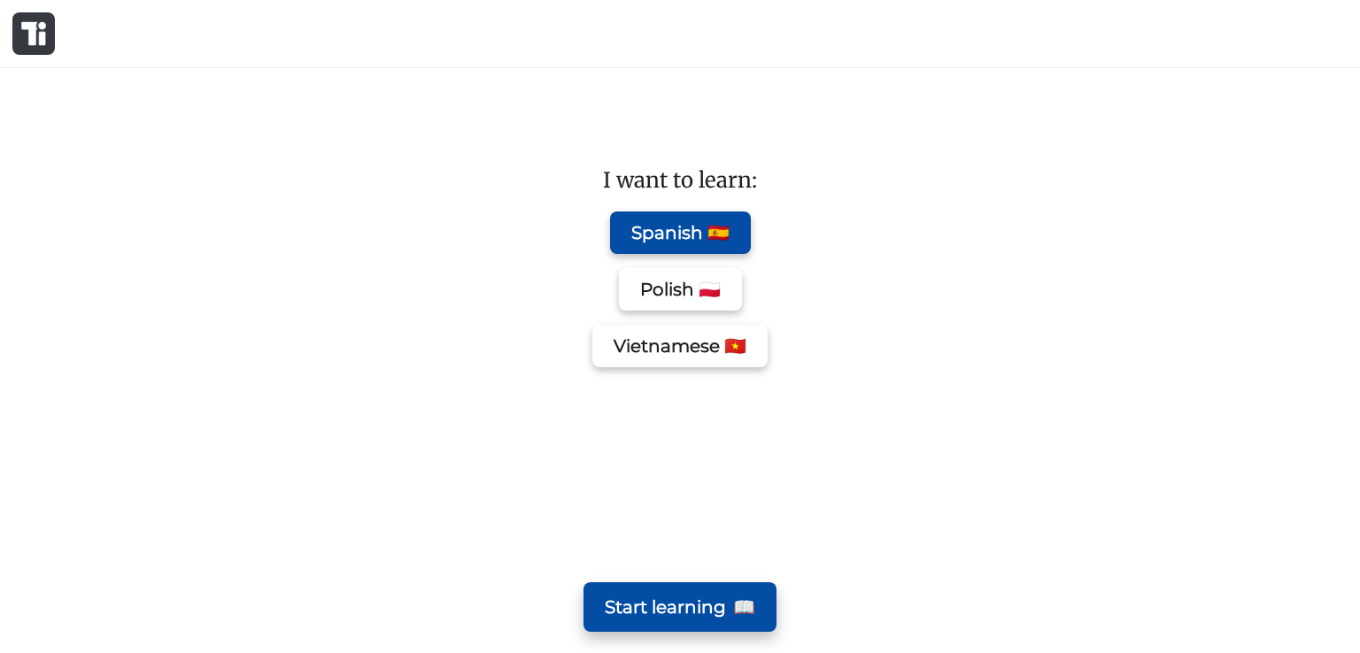 Image resolution: width=1360 pixels, height=653 pixels. I want to click on span: book, so click(744, 607).